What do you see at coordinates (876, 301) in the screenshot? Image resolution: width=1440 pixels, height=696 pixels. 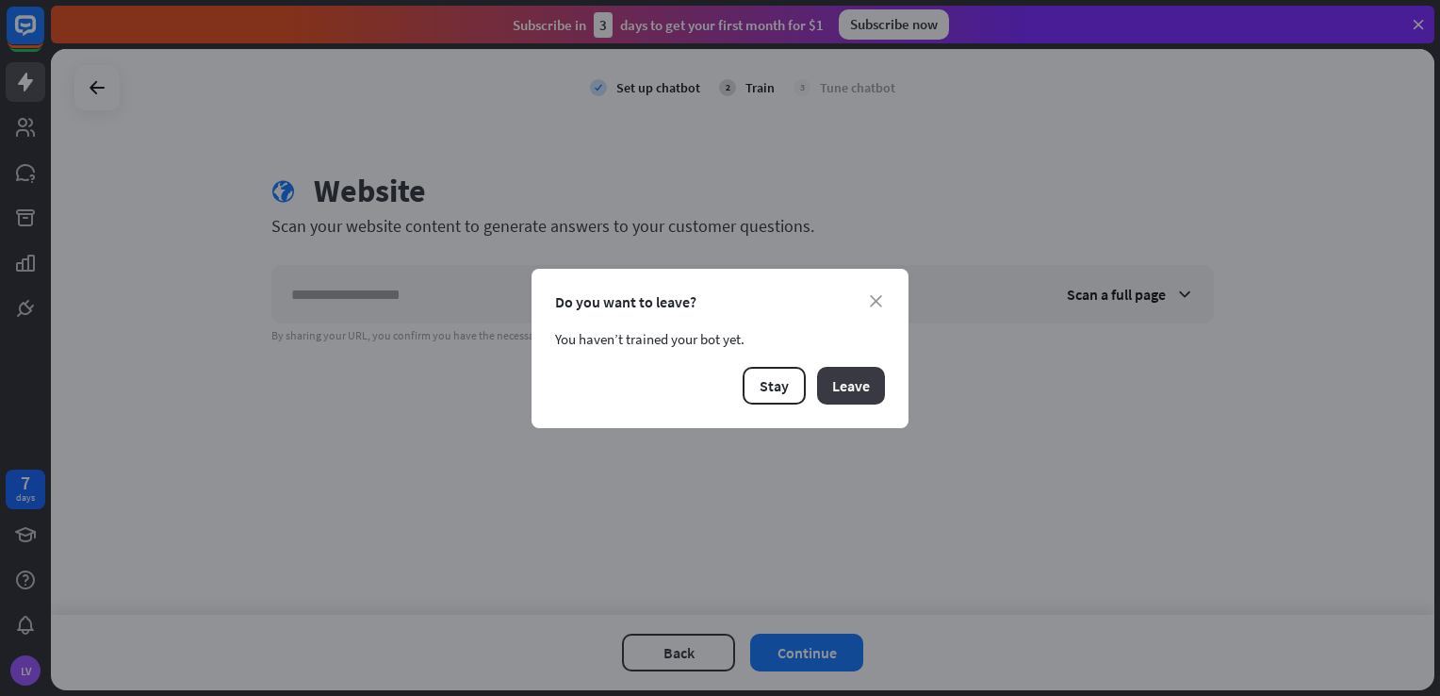 I see `i: close` at bounding box center [876, 301].